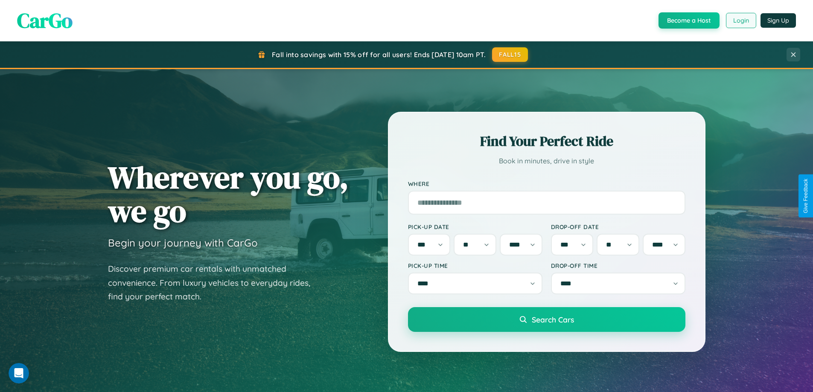 The width and height of the screenshot is (813, 392). Describe the element at coordinates (806, 196) in the screenshot. I see `div: Give Feedback` at that location.